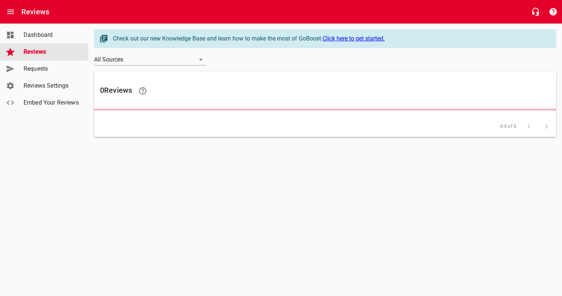 This screenshot has width=562, height=296. What do you see at coordinates (508, 127) in the screenshot?
I see `span: 0-0 of 0` at bounding box center [508, 127].